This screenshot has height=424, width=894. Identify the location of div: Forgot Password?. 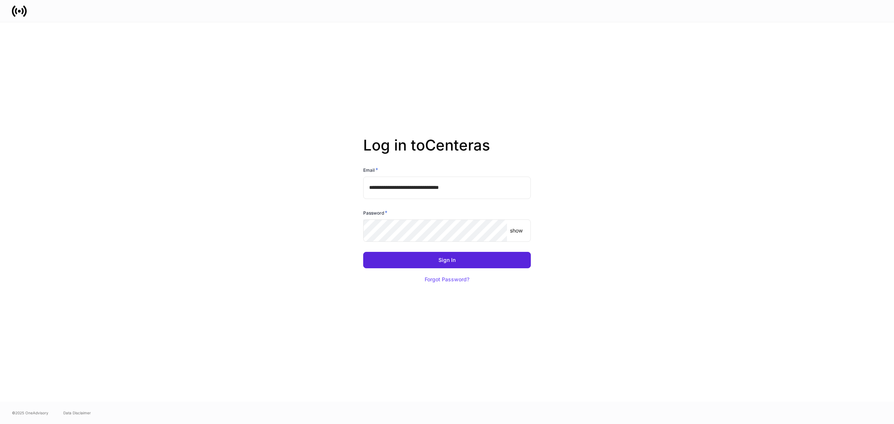
(447, 280).